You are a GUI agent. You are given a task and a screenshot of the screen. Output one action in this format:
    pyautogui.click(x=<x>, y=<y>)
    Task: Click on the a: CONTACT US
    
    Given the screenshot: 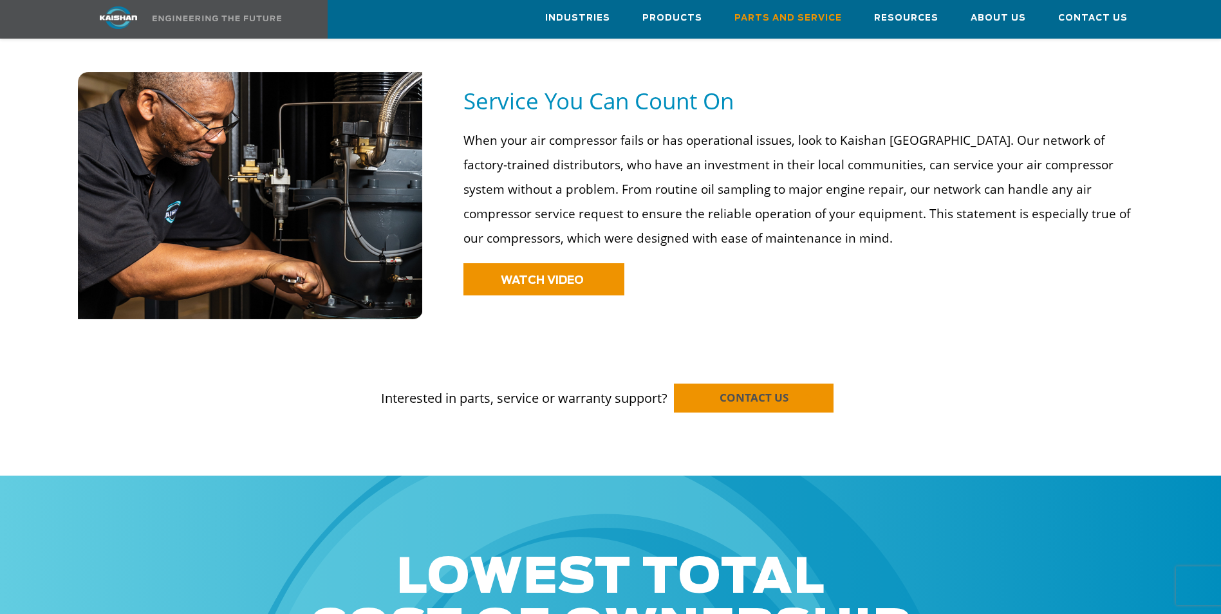 What is the action you would take?
    pyautogui.click(x=754, y=398)
    